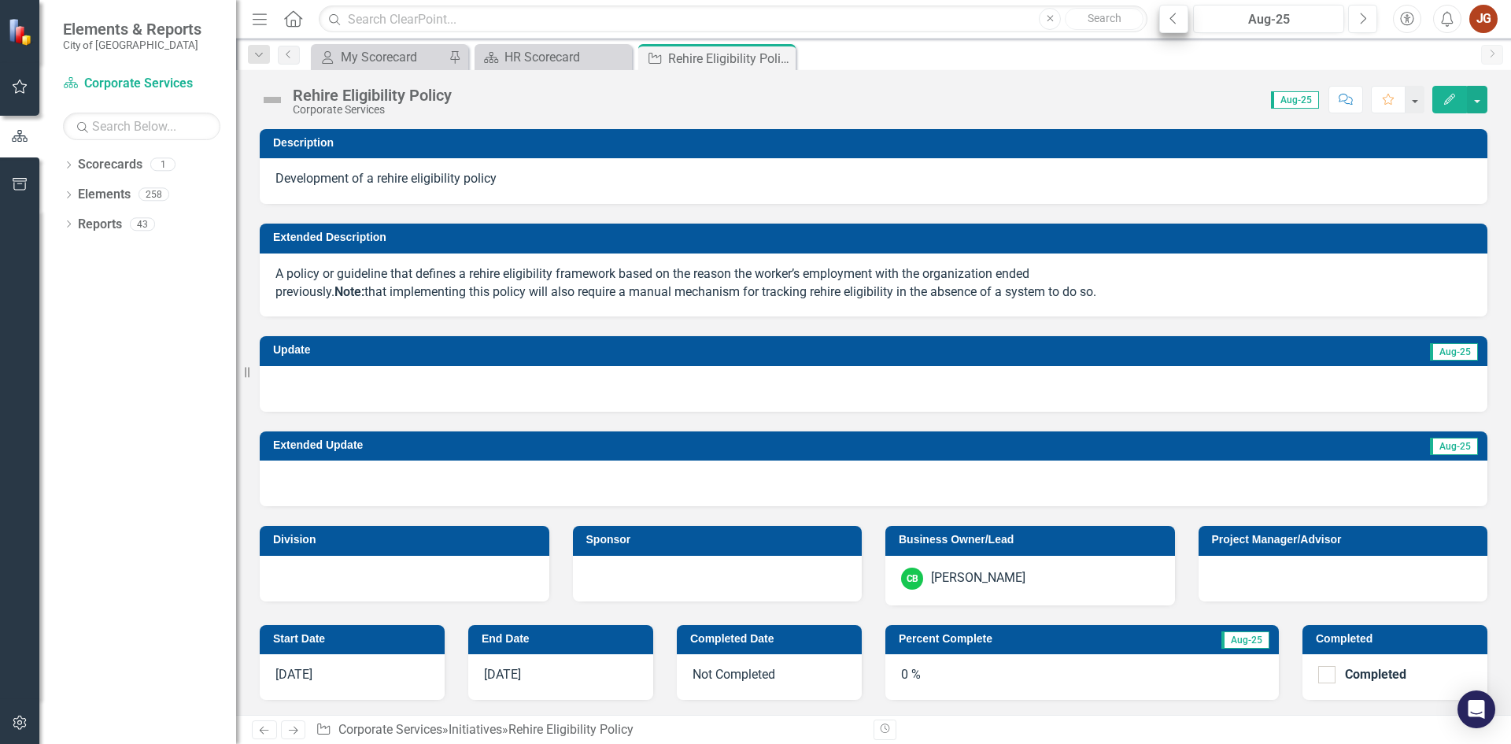  What do you see at coordinates (1398, 638) in the screenshot?
I see `h3: Completed` at bounding box center [1398, 638].